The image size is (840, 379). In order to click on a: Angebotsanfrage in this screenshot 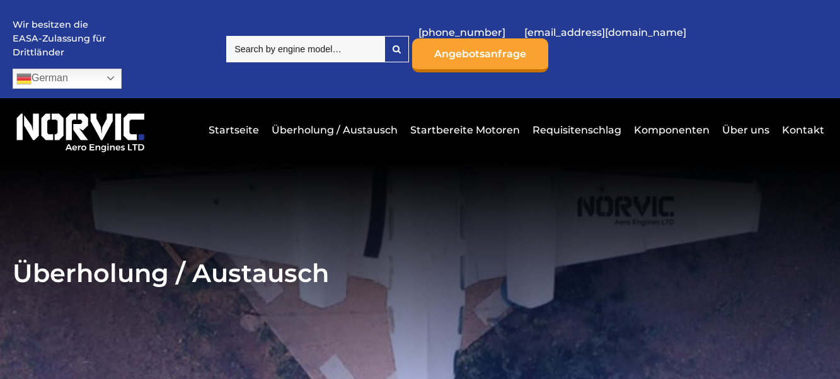, I will do `click(480, 55)`.